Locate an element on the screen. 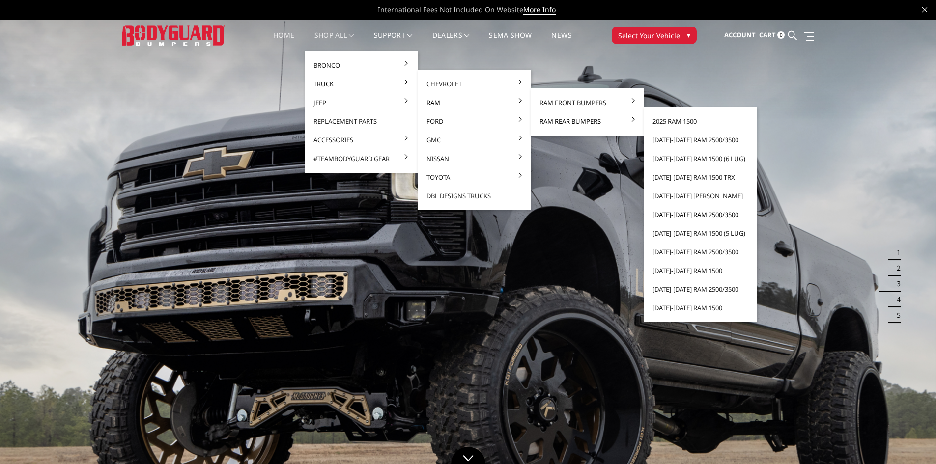 The width and height of the screenshot is (936, 464). a: Bronco is located at coordinates (361, 65).